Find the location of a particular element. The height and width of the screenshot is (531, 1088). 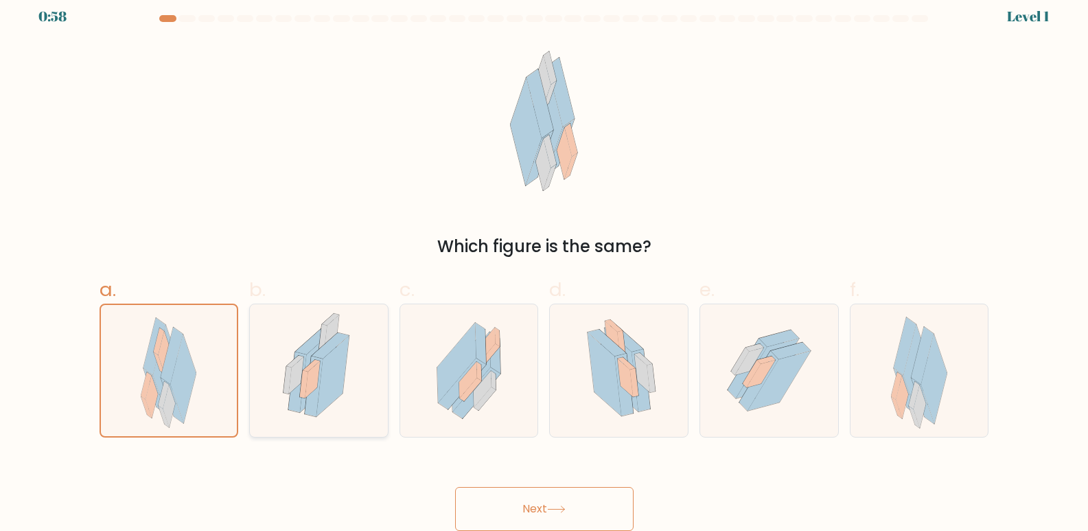

span: f. is located at coordinates (855, 289).